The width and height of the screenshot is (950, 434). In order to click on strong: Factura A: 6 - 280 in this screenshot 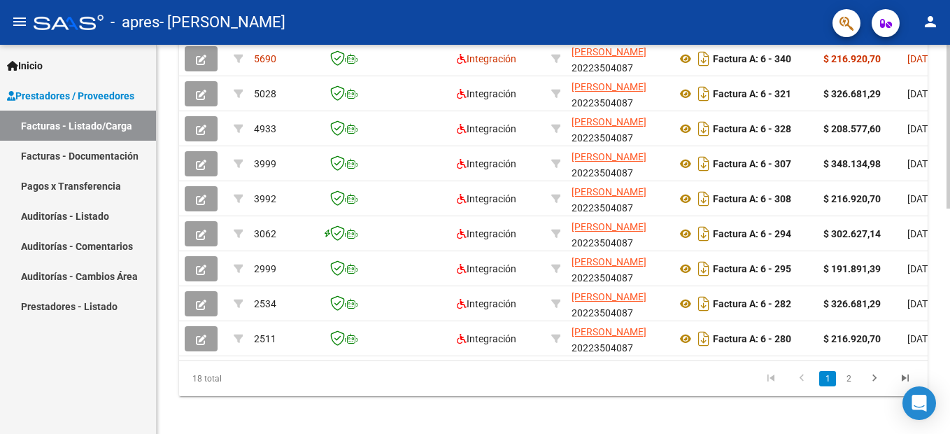, I will do `click(752, 339)`.